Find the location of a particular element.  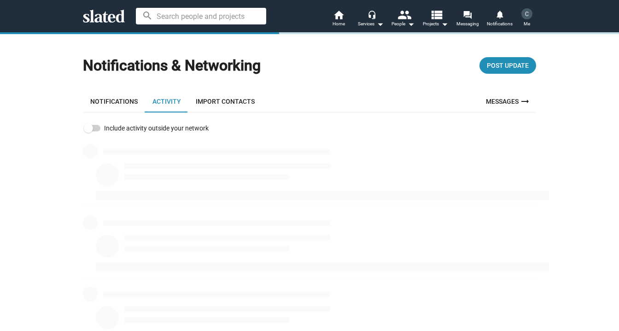

mat-icon: headset_mic is located at coordinates (372, 14).